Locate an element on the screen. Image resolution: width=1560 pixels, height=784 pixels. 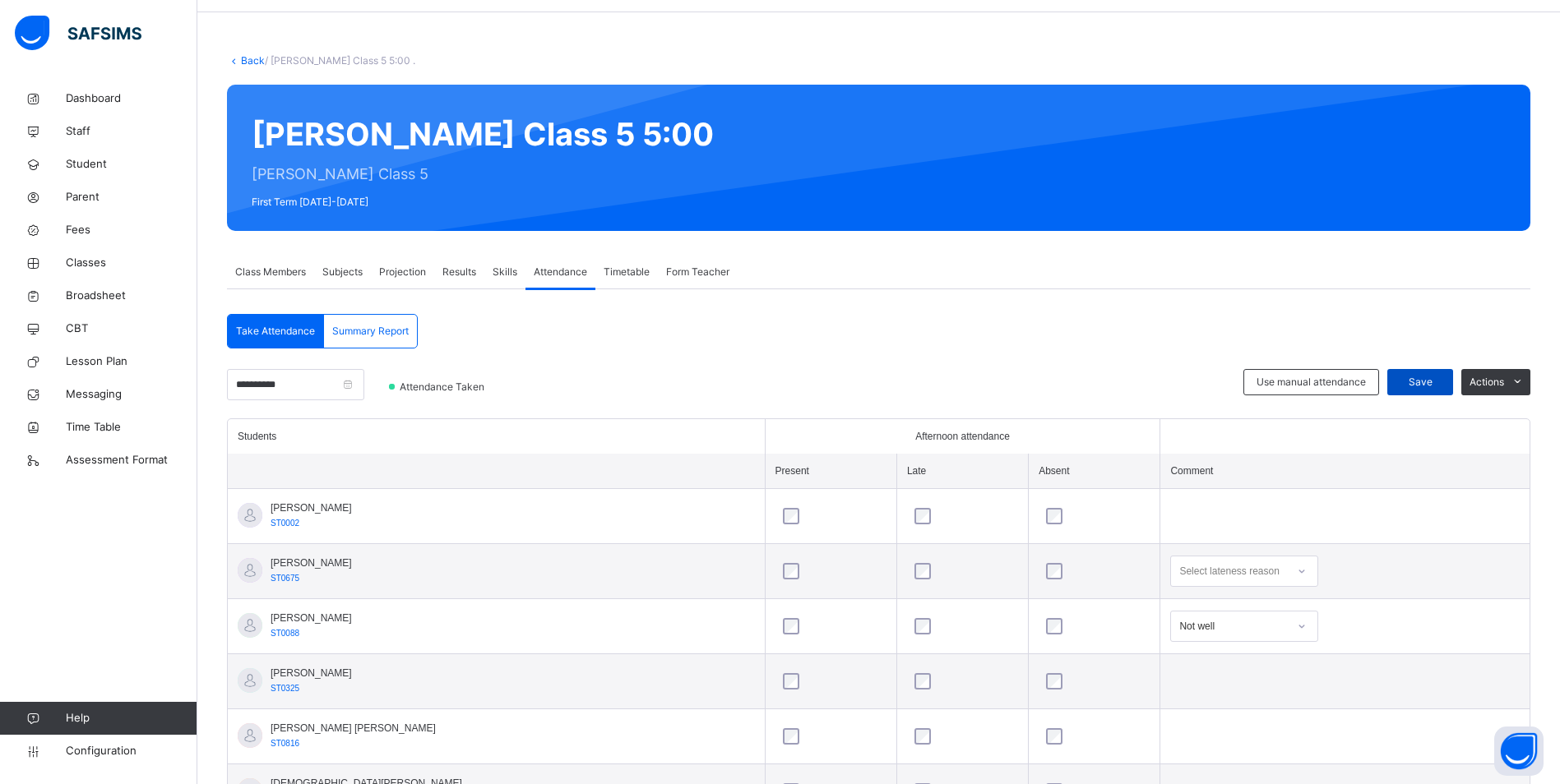
span: Fees is located at coordinates (132, 230).